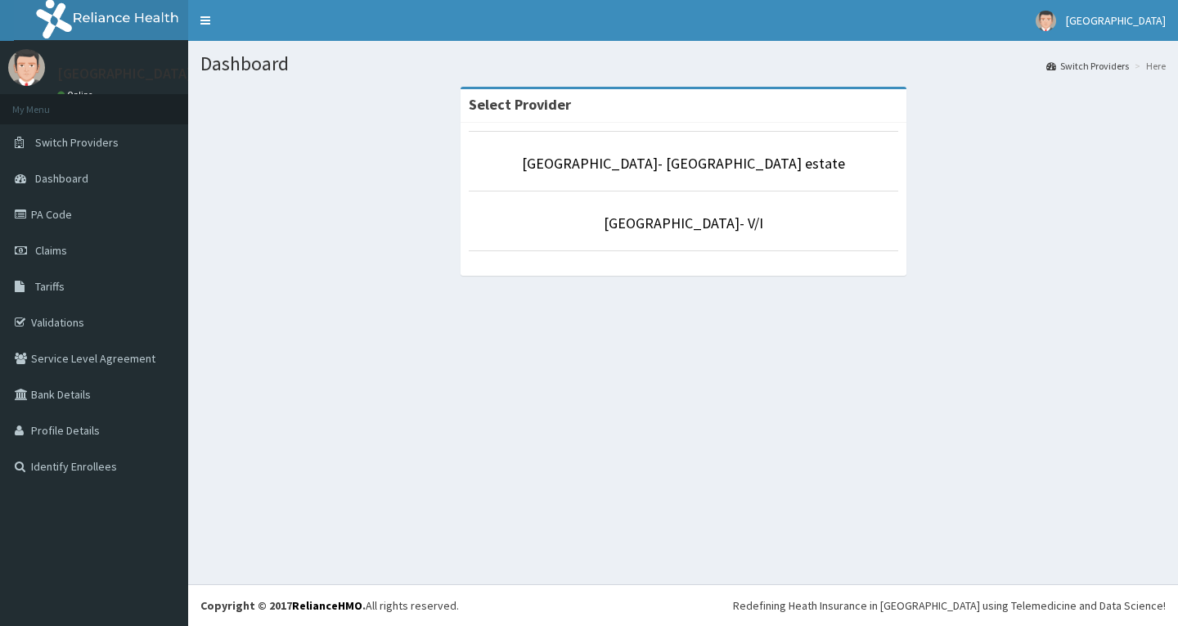 This screenshot has width=1178, height=626. I want to click on span: Dashboard, so click(61, 178).